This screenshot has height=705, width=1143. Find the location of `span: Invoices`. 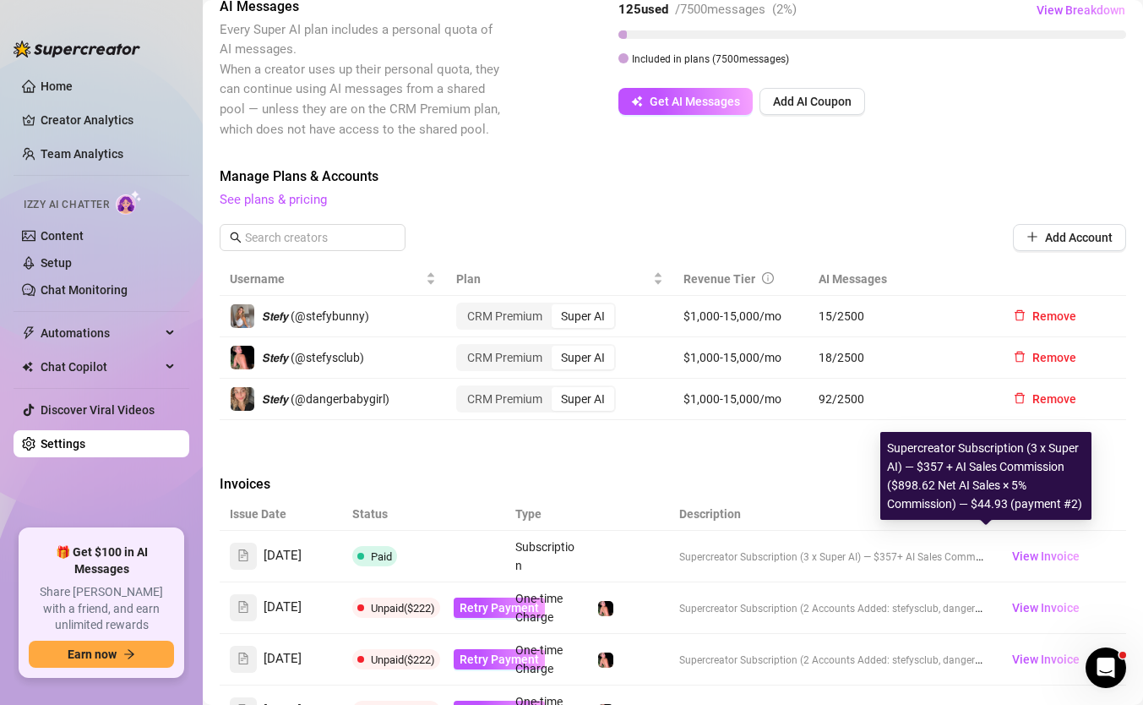

span: Invoices is located at coordinates (362, 484).